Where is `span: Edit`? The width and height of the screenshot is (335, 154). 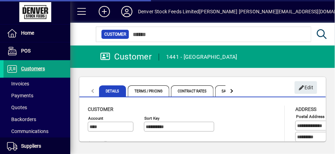 span: Edit is located at coordinates (306, 88).